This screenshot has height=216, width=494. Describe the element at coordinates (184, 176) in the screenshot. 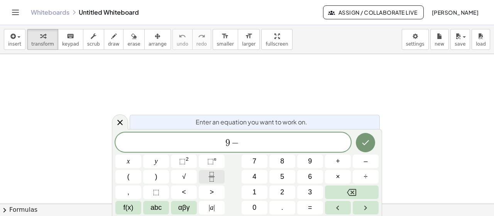

I see `button: Square root` at that location.